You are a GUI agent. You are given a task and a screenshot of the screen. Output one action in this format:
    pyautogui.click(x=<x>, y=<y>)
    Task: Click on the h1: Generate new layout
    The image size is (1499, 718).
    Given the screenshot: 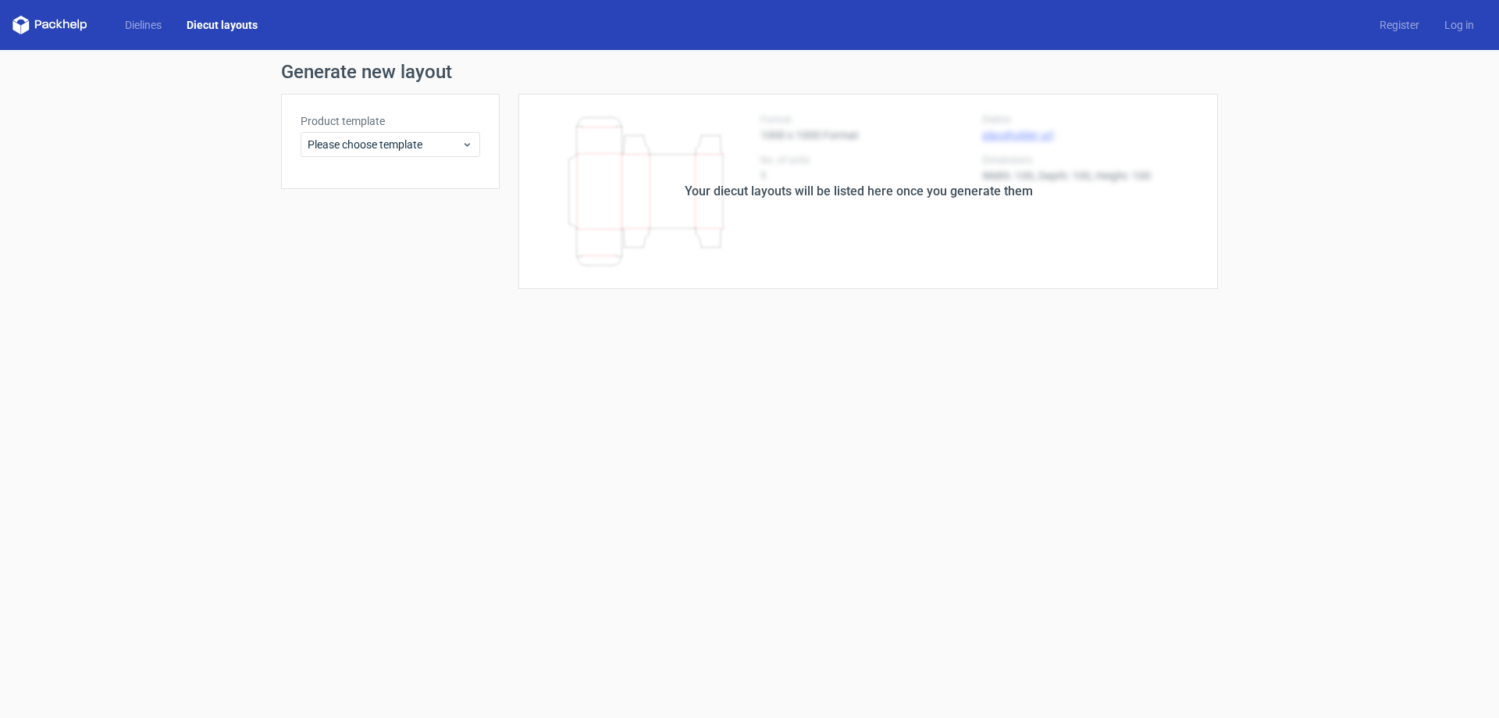 What is the action you would take?
    pyautogui.click(x=750, y=72)
    